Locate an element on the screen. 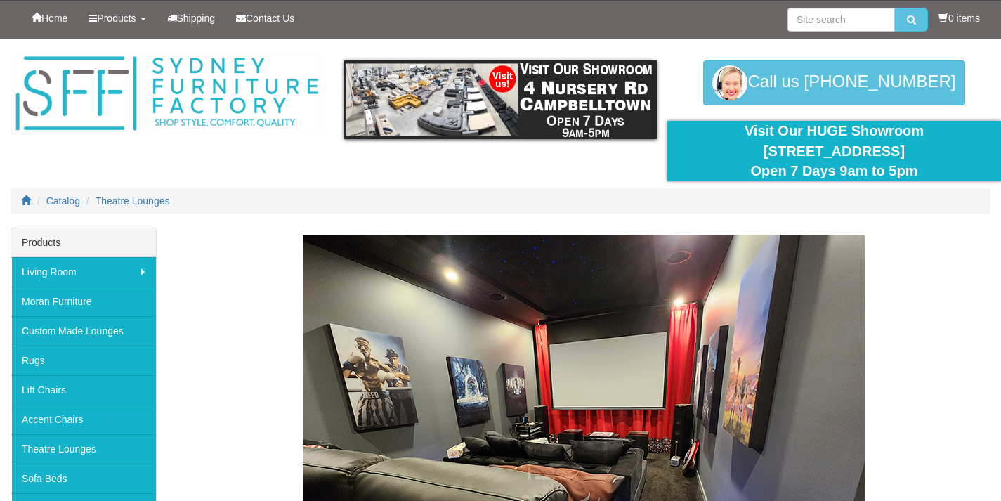  a: Contact Us is located at coordinates (265, 18).